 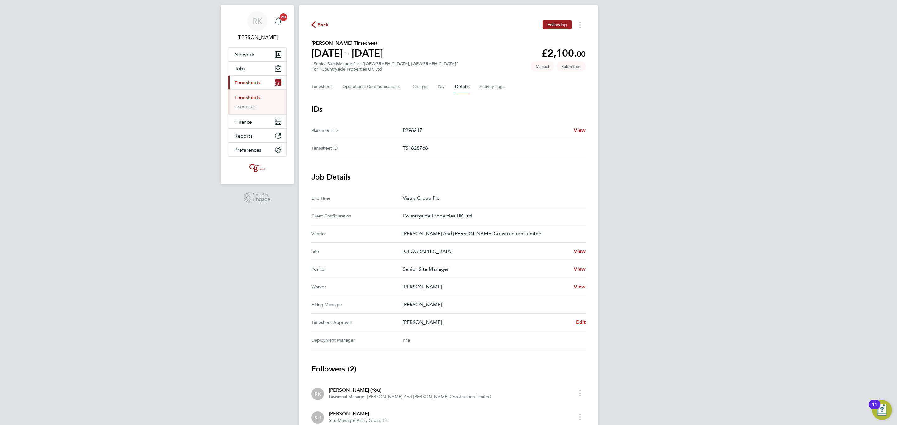 I want to click on div: Client Configuration, so click(x=357, y=216).